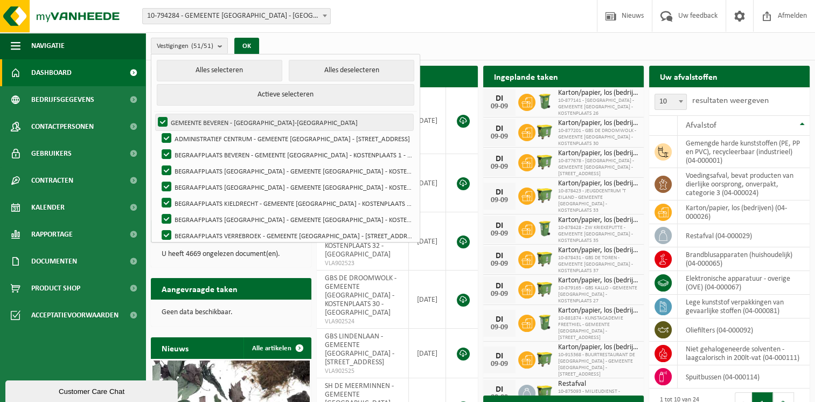  What do you see at coordinates (689, 76) in the screenshot?
I see `h2: Uw afvalstoffen` at bounding box center [689, 76].